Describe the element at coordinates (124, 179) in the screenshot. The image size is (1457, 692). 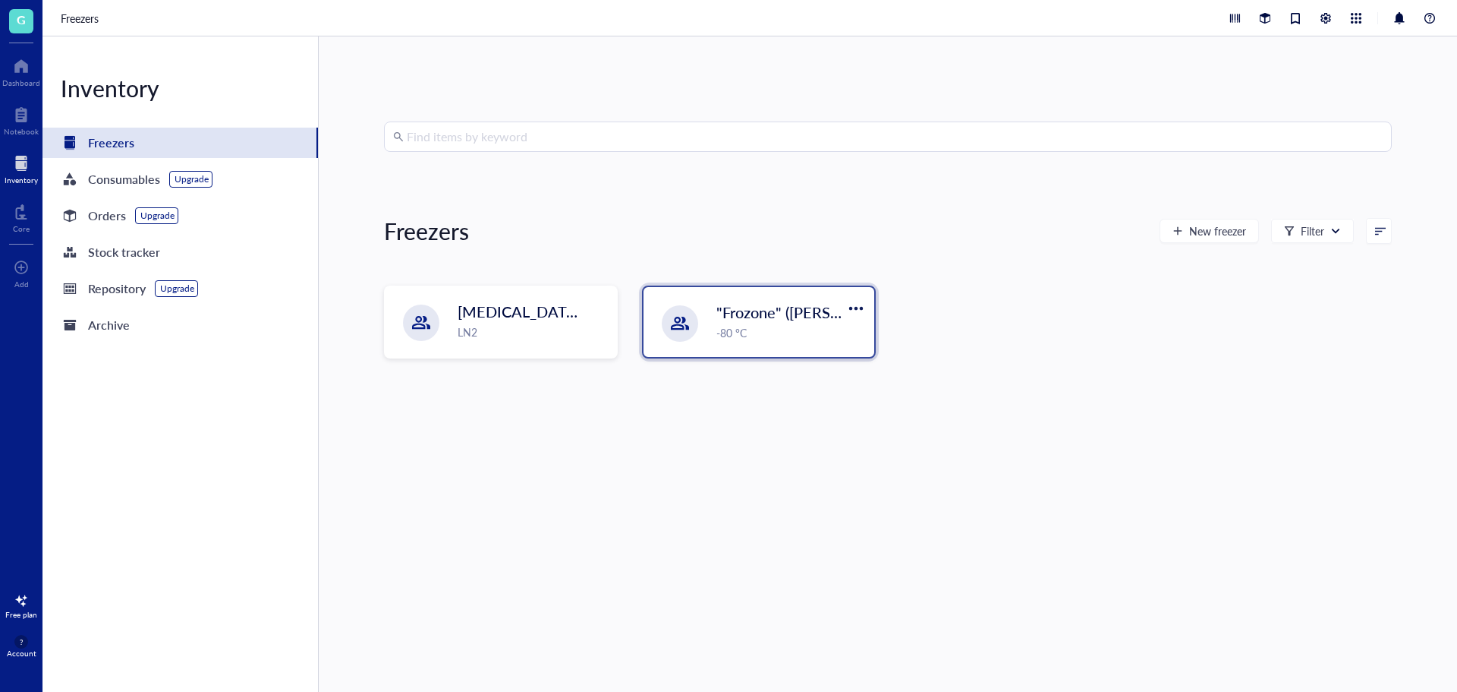
I see `div: Consumables` at that location.